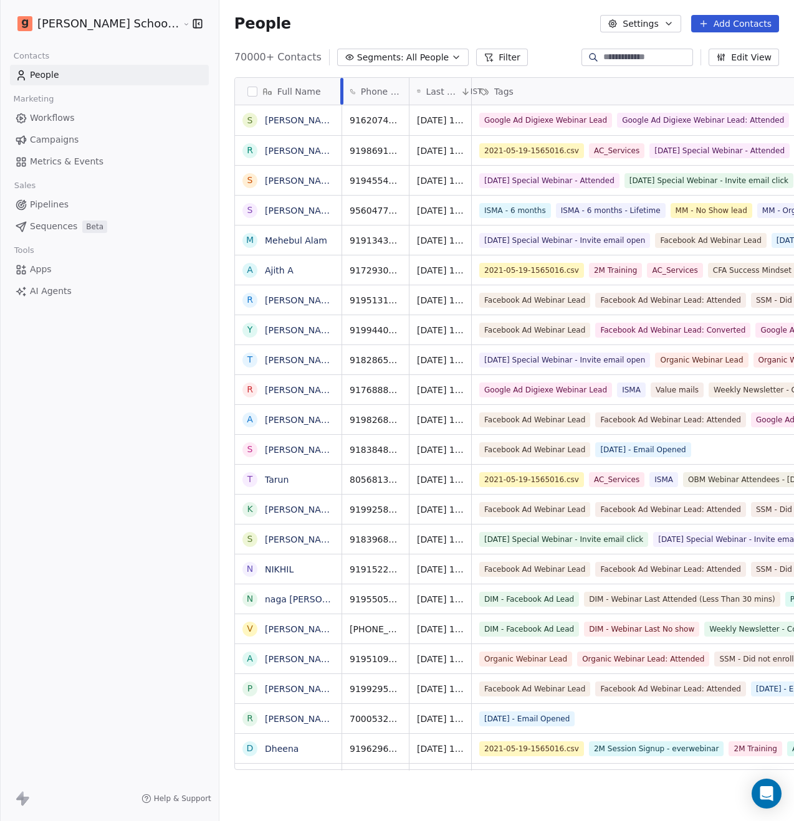  I want to click on span: Campaigns, so click(54, 140).